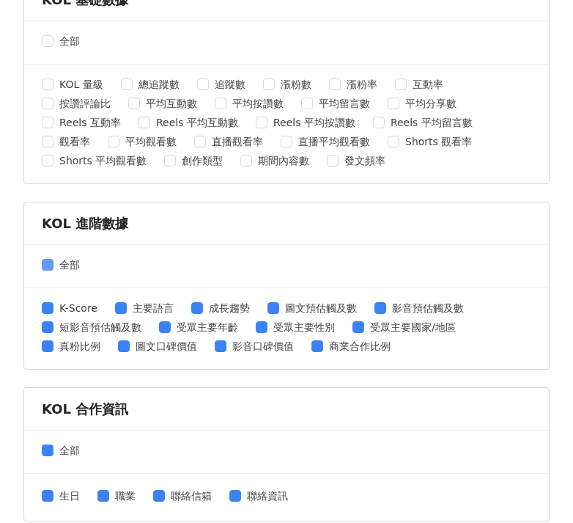 This screenshot has height=523, width=573. I want to click on span: 漲粉率, so click(362, 84).